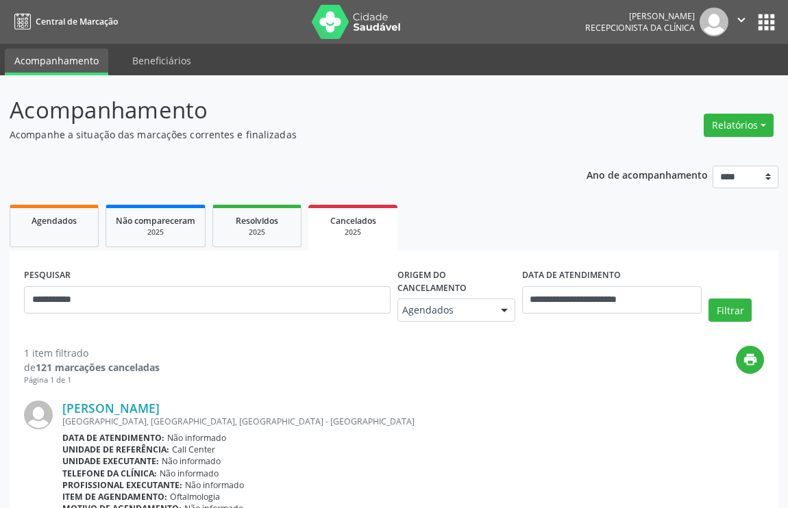 This screenshot has width=788, height=508. What do you see at coordinates (47, 275) in the screenshot?
I see `label: PESQUISAR` at bounding box center [47, 275].